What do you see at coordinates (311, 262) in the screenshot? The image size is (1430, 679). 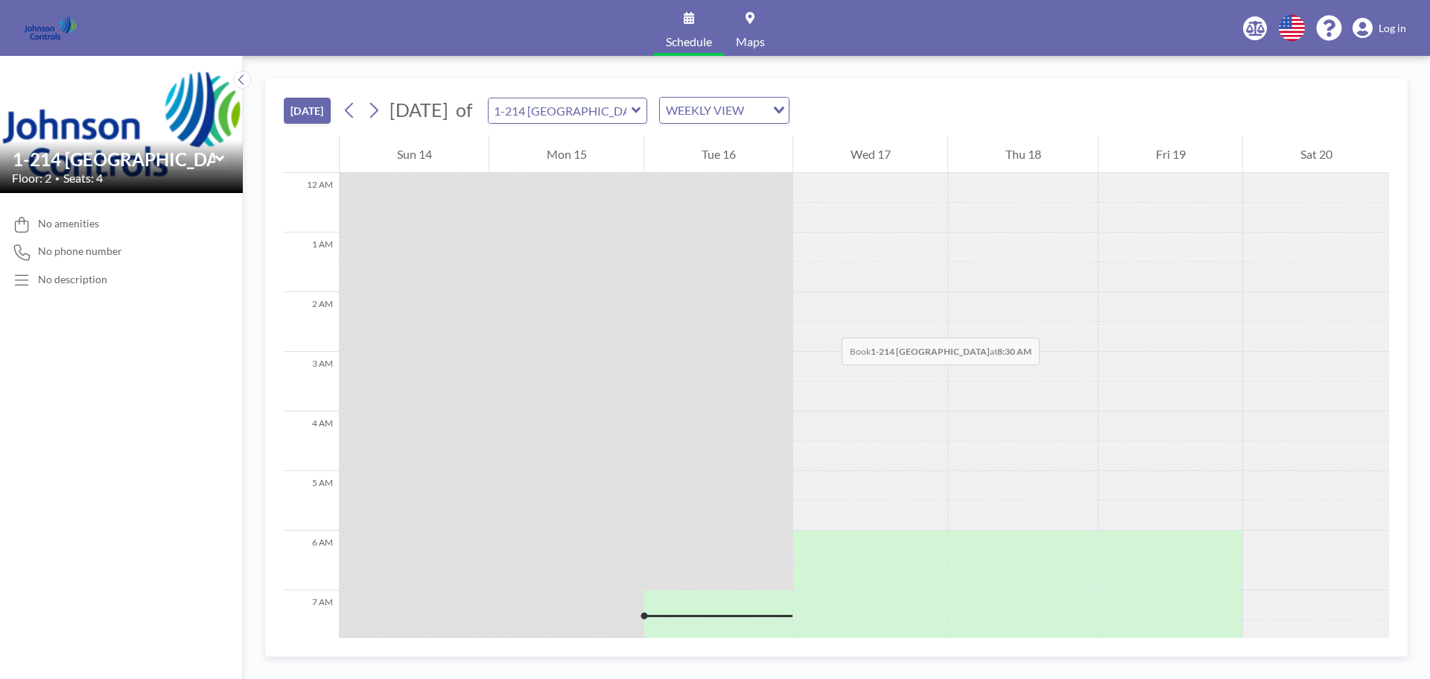 I see `div: 1 AM` at bounding box center [311, 262].